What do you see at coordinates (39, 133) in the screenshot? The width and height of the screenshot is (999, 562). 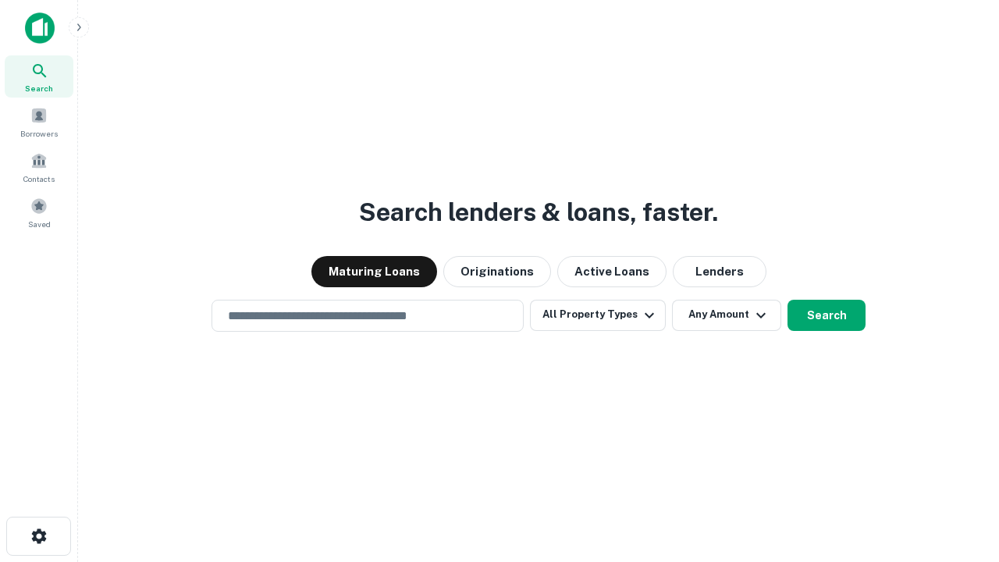 I see `span: Borrowers` at bounding box center [39, 133].